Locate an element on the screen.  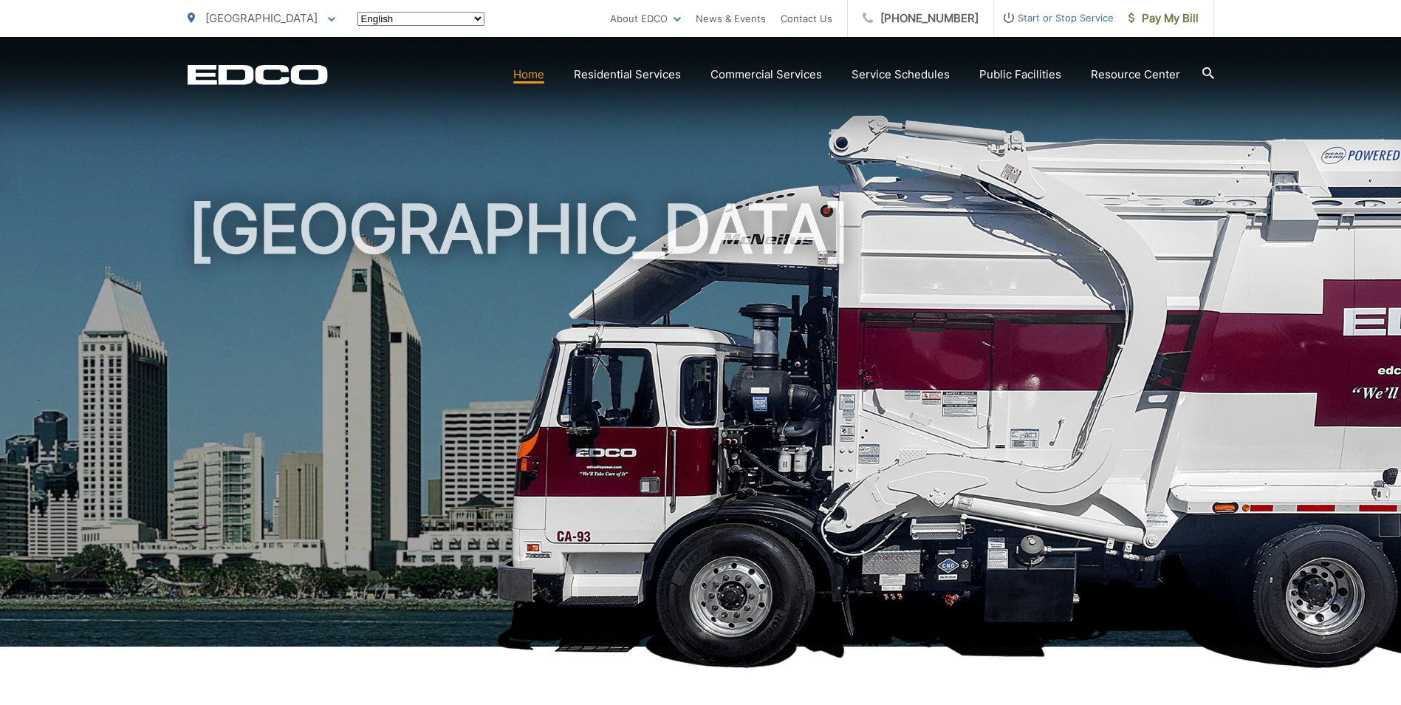
a: Service Schedules is located at coordinates (901, 75).